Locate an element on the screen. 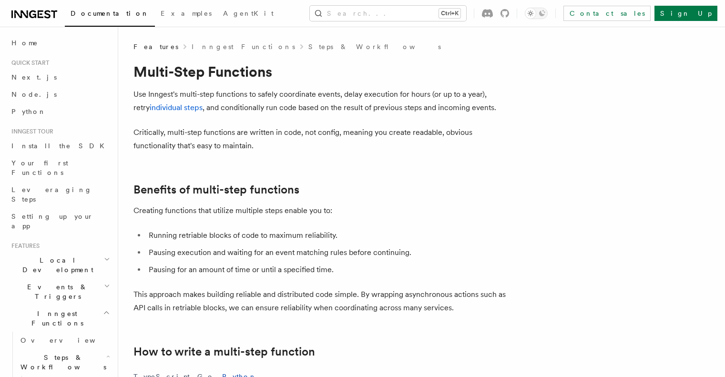  p: Use Inngest's multi-step functions to safely coordinate events, delay execution for hours (or up ... is located at coordinates (324, 101).